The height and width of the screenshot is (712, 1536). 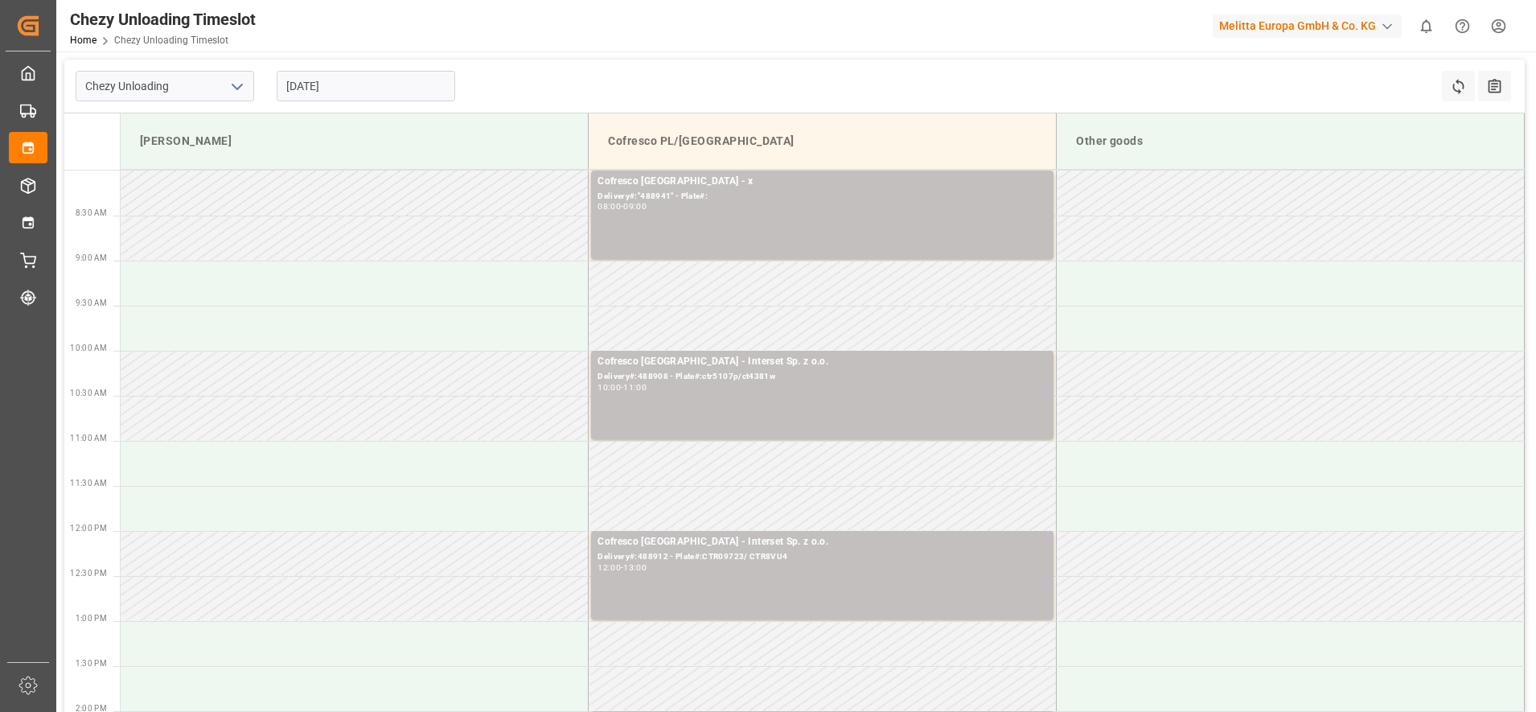 I want to click on span: 1:00 PM, so click(x=91, y=618).